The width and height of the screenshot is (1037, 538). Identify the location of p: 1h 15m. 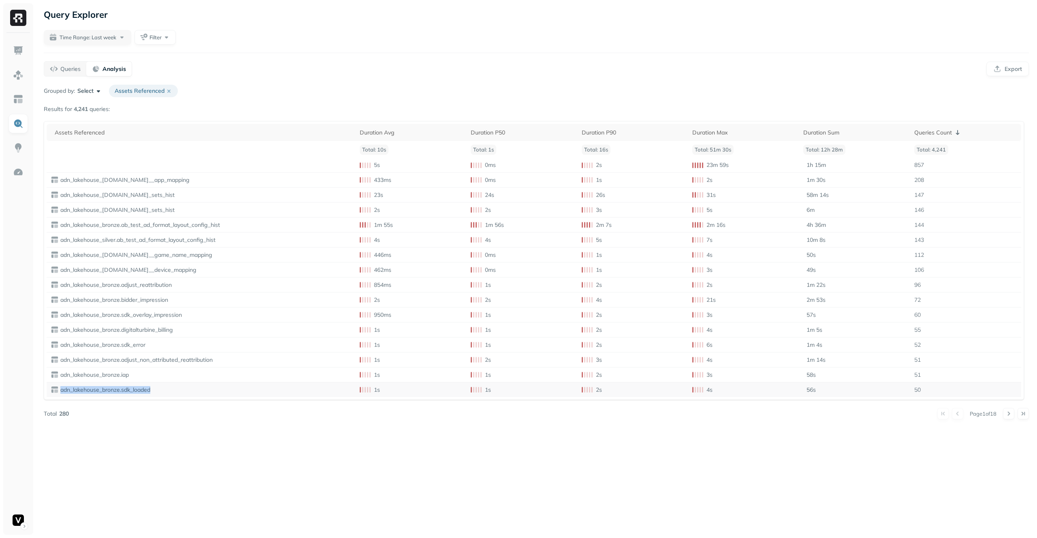
(816, 165).